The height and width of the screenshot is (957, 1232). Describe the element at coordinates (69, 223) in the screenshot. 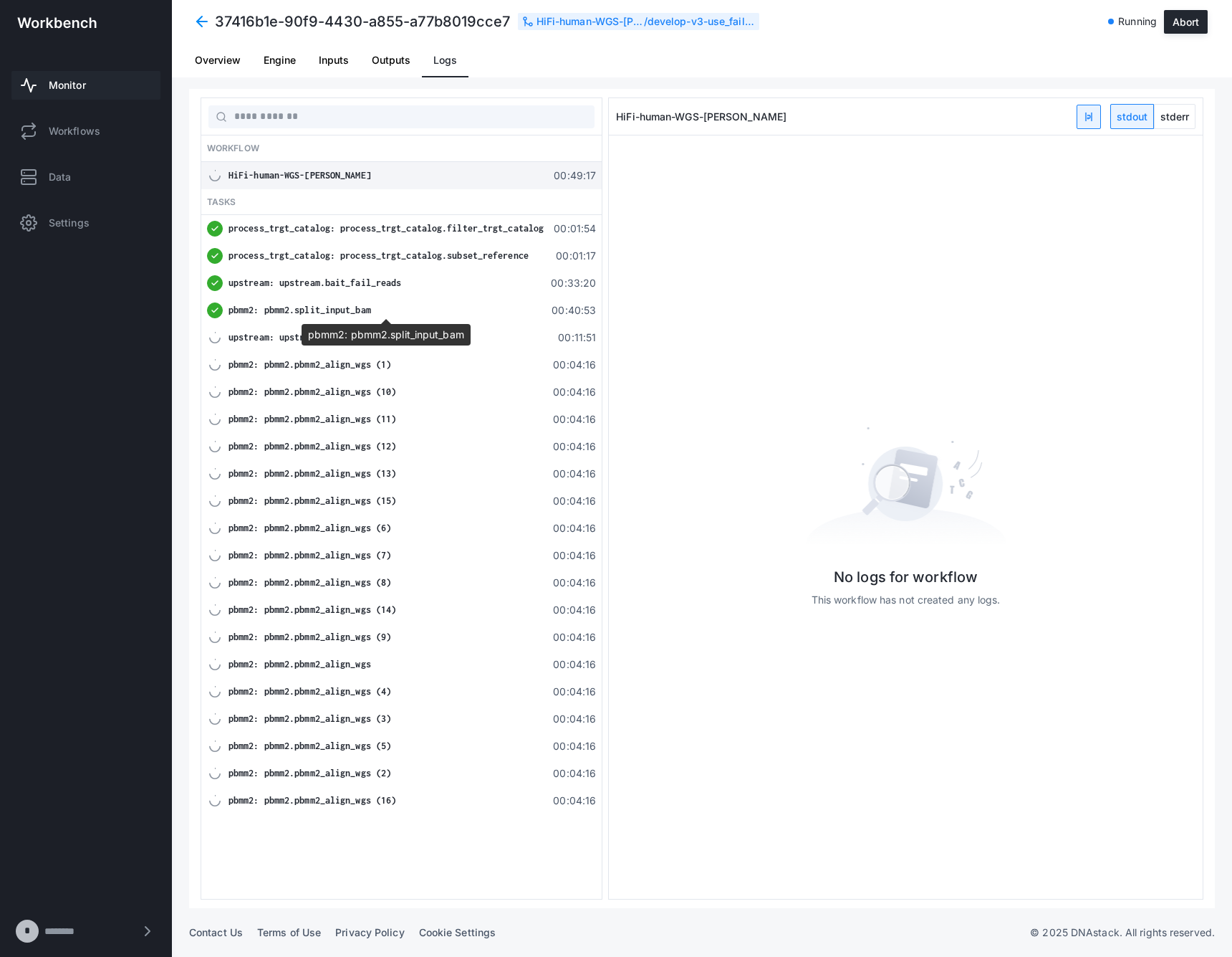

I see `span: Settings` at that location.